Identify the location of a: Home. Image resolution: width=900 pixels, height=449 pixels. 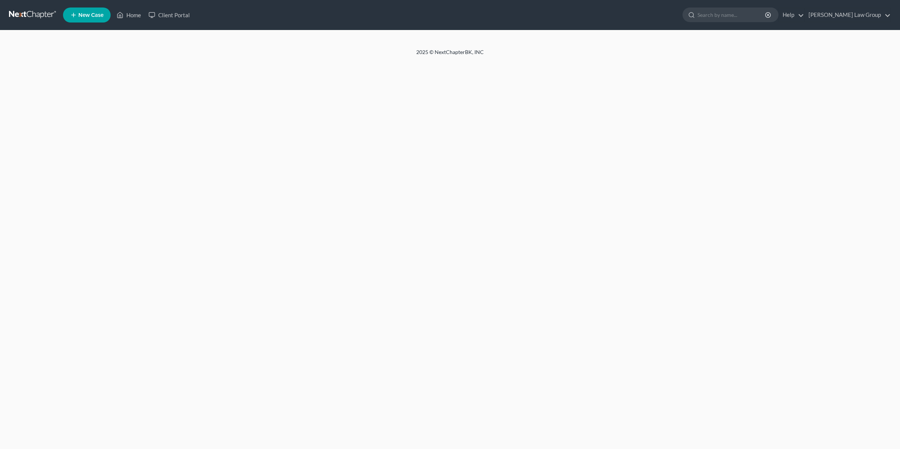
(129, 15).